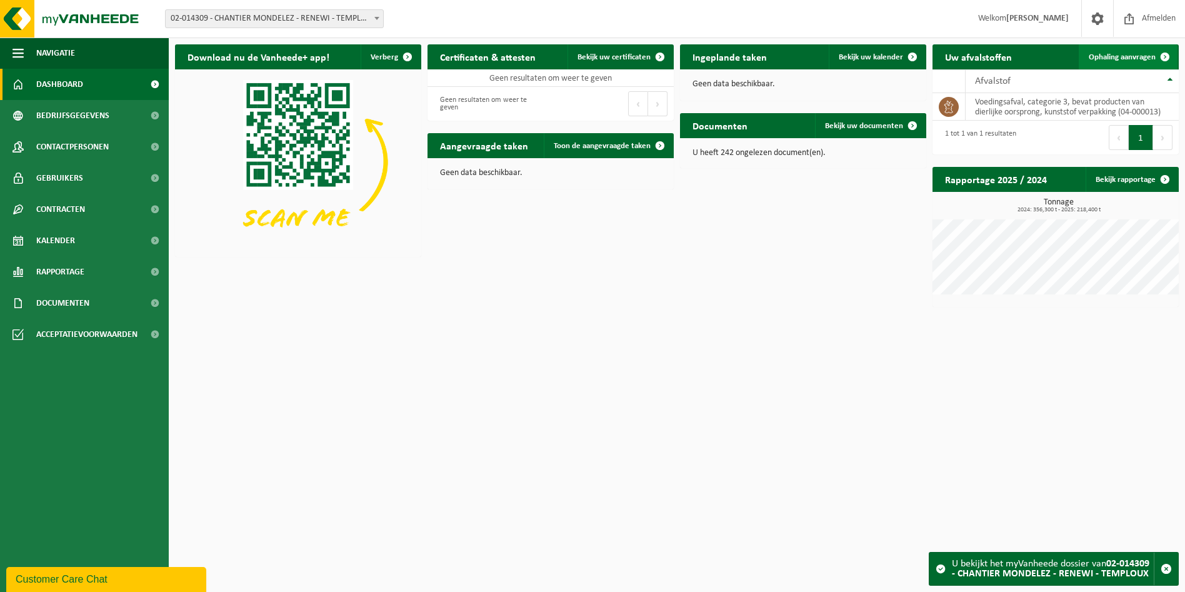 The height and width of the screenshot is (592, 1185). What do you see at coordinates (1053, 569) in the screenshot?
I see `div: U bekijkt het myVanheede dossier van` at bounding box center [1053, 569].